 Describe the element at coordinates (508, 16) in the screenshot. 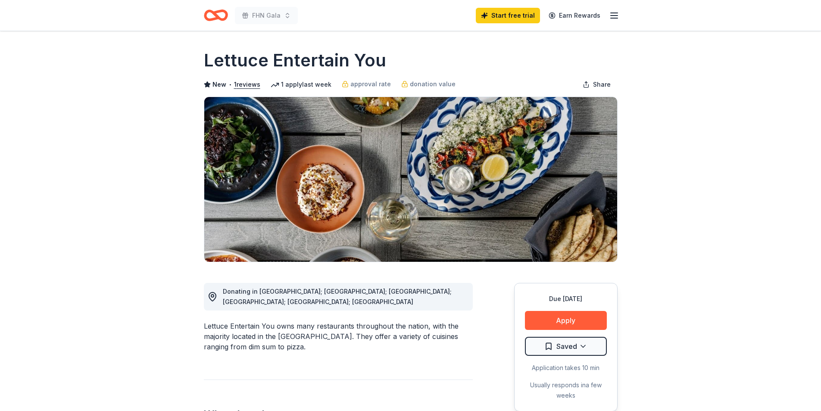

I see `a: Start free trial` at that location.